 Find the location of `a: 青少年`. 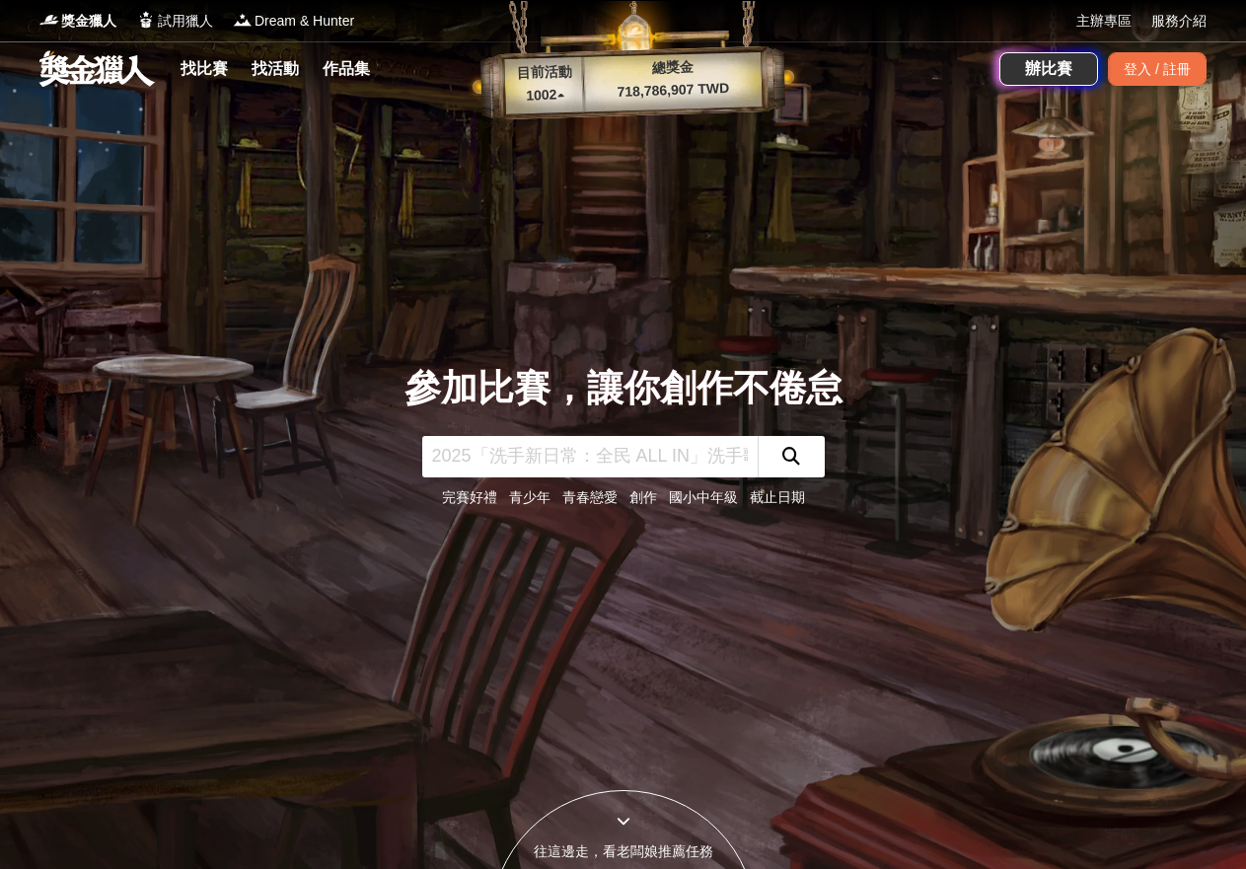

a: 青少年 is located at coordinates (530, 497).